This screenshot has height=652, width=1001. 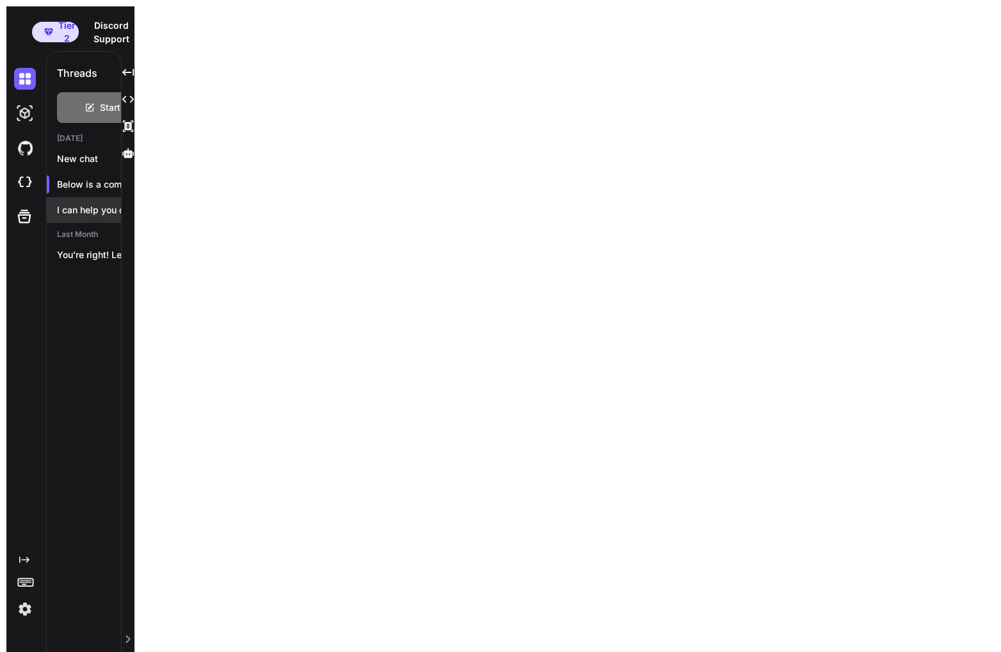 What do you see at coordinates (139, 108) in the screenshot?
I see `span: Start a new thread` at bounding box center [139, 108].